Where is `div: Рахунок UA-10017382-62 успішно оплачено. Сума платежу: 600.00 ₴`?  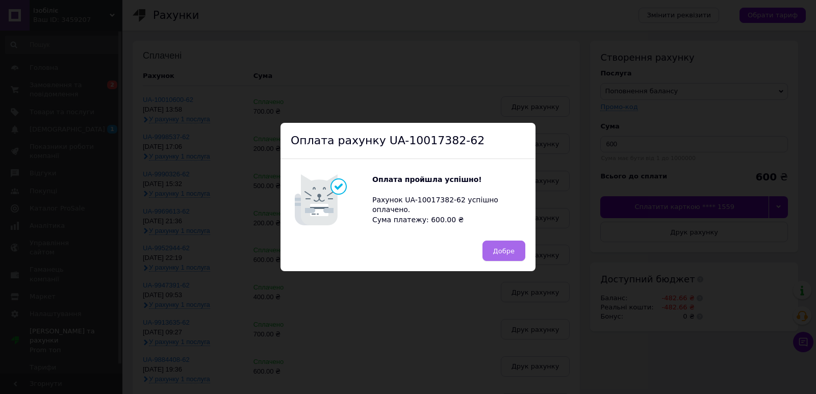 div: Рахунок UA-10017382-62 успішно оплачено. Сума платежу: 600.00 ₴ is located at coordinates (449, 200).